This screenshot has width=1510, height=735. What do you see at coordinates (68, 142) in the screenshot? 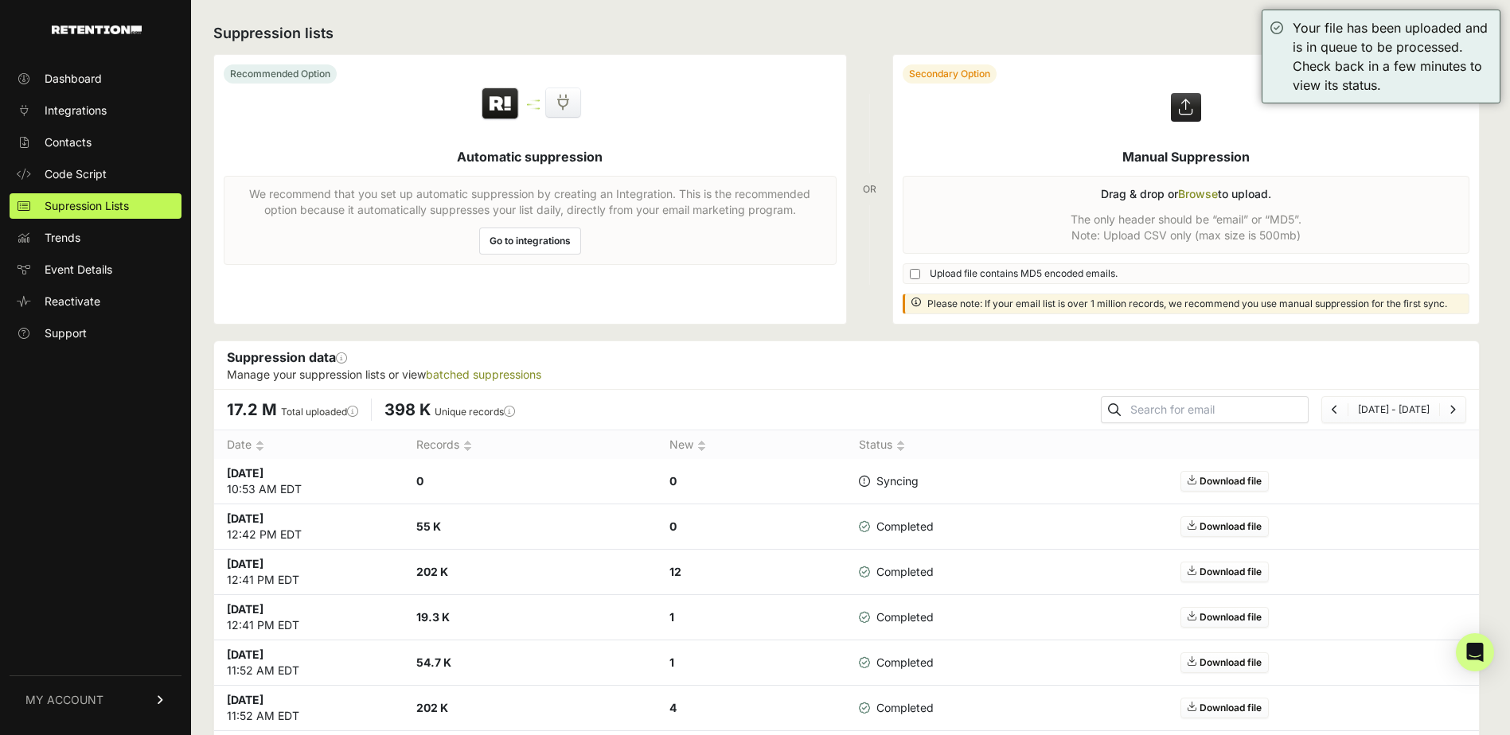
I see `span: Contacts` at bounding box center [68, 142].